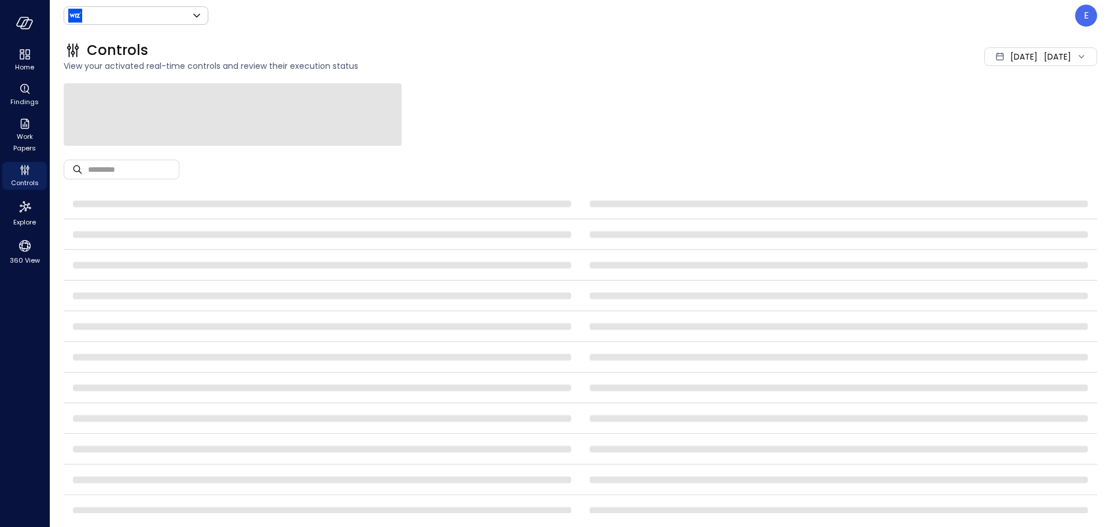  I want to click on span: Home, so click(24, 67).